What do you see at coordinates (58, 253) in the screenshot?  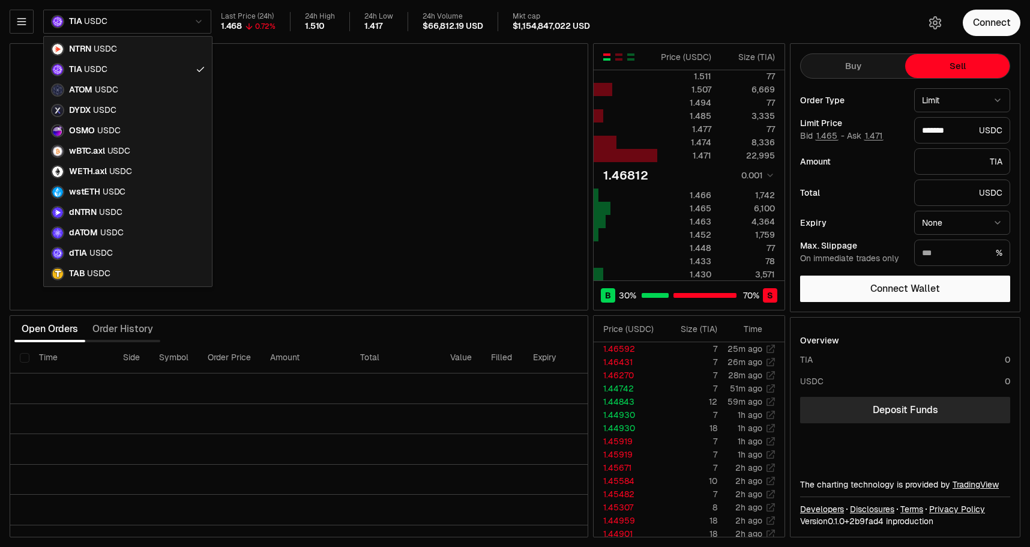 I see `img: dTIA Logo` at bounding box center [58, 253].